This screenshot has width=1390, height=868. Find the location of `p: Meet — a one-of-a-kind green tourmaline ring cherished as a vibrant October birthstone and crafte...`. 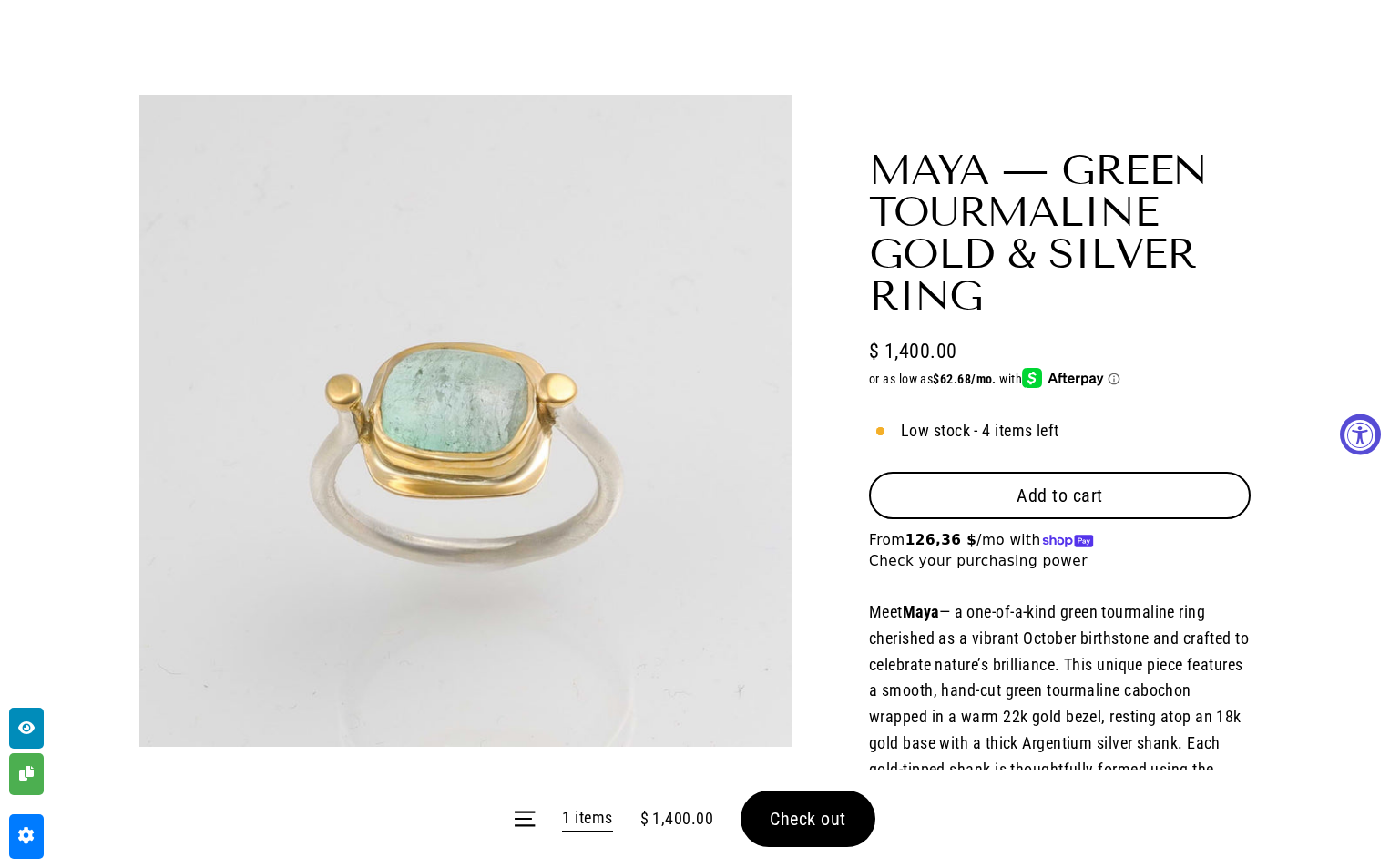

p: Meet — a one-of-a-kind green tourmaline ring cherished as a vibrant October birthstone and crafte... is located at coordinates (1060, 731).